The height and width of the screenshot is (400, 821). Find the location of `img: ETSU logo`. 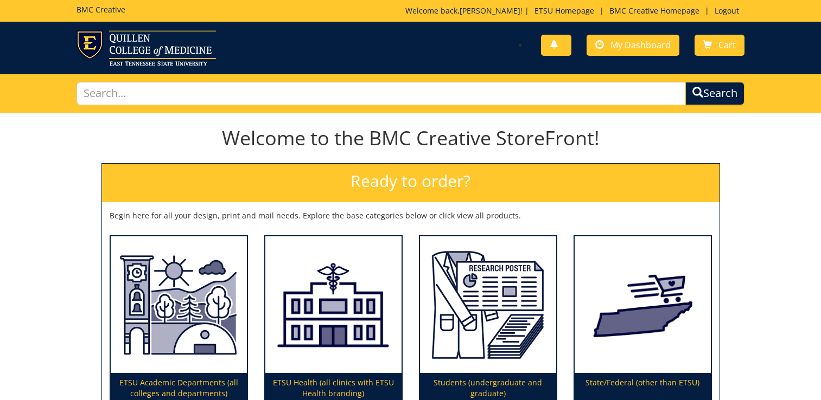

img: ETSU logo is located at coordinates (146, 48).